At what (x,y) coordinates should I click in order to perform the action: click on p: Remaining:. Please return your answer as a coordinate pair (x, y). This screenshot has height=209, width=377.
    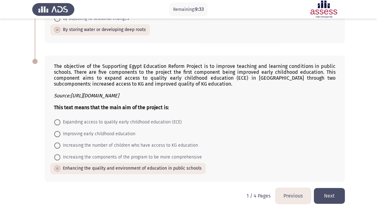
    Looking at the image, I should click on (188, 9).